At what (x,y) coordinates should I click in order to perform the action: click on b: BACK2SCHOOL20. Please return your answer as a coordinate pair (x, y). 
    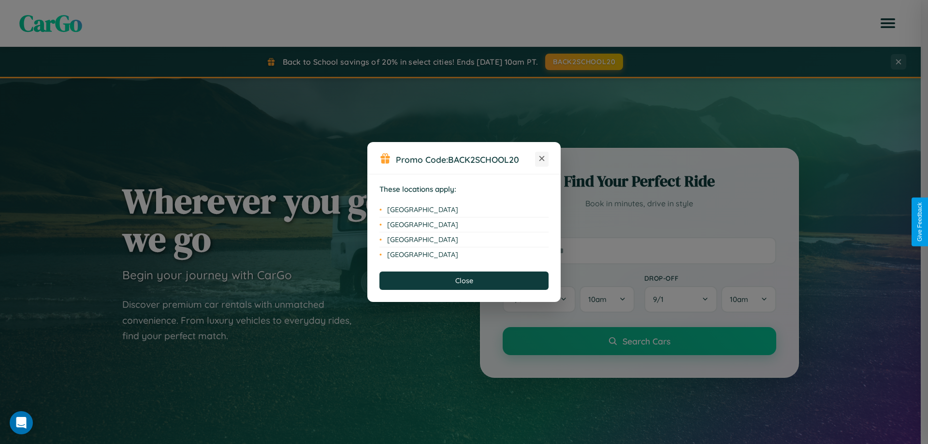
    Looking at the image, I should click on (483, 160).